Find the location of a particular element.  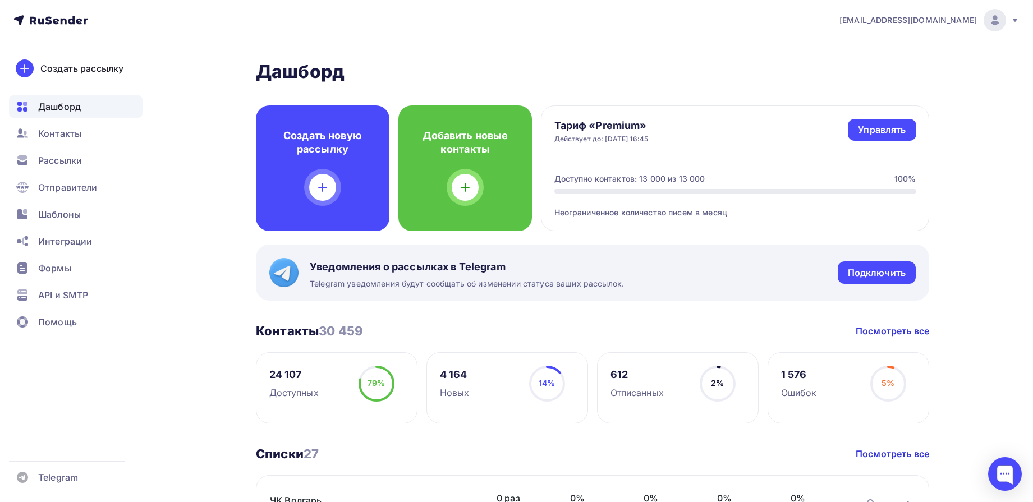

span: 2% is located at coordinates (717, 383).